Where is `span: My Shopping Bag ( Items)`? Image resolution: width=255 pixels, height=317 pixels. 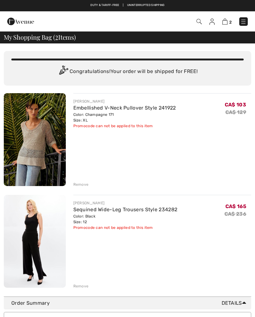 span: My Shopping Bag ( Items) is located at coordinates (40, 37).